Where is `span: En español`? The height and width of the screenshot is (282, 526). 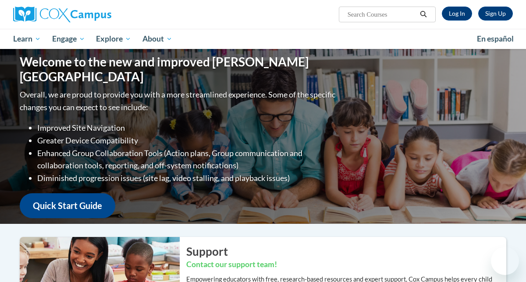
span: En español is located at coordinates (495, 39).